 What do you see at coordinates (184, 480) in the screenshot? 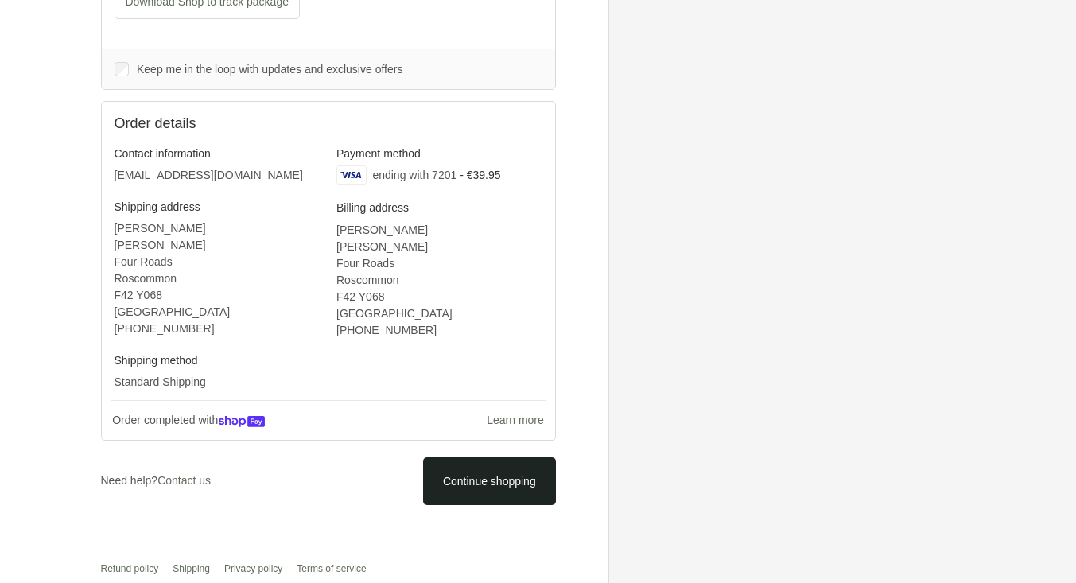
I see `a: Contact us` at bounding box center [184, 480].